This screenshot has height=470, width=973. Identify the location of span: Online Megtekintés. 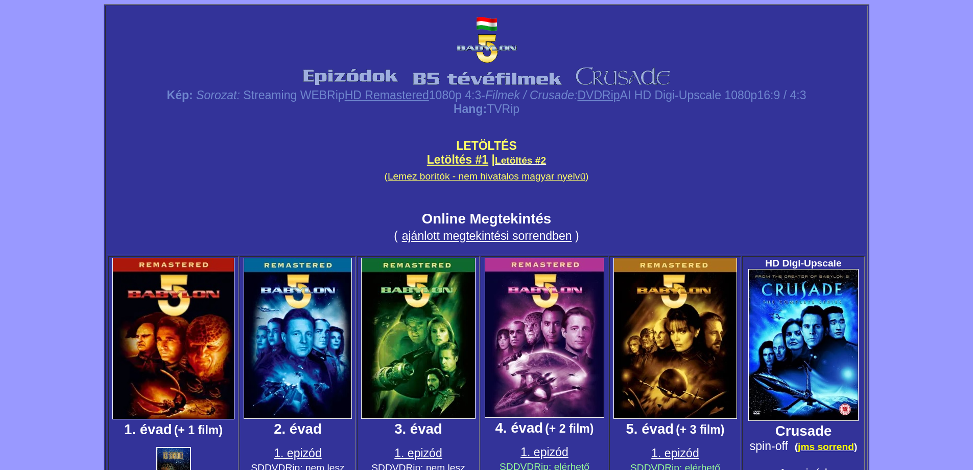
(486, 218).